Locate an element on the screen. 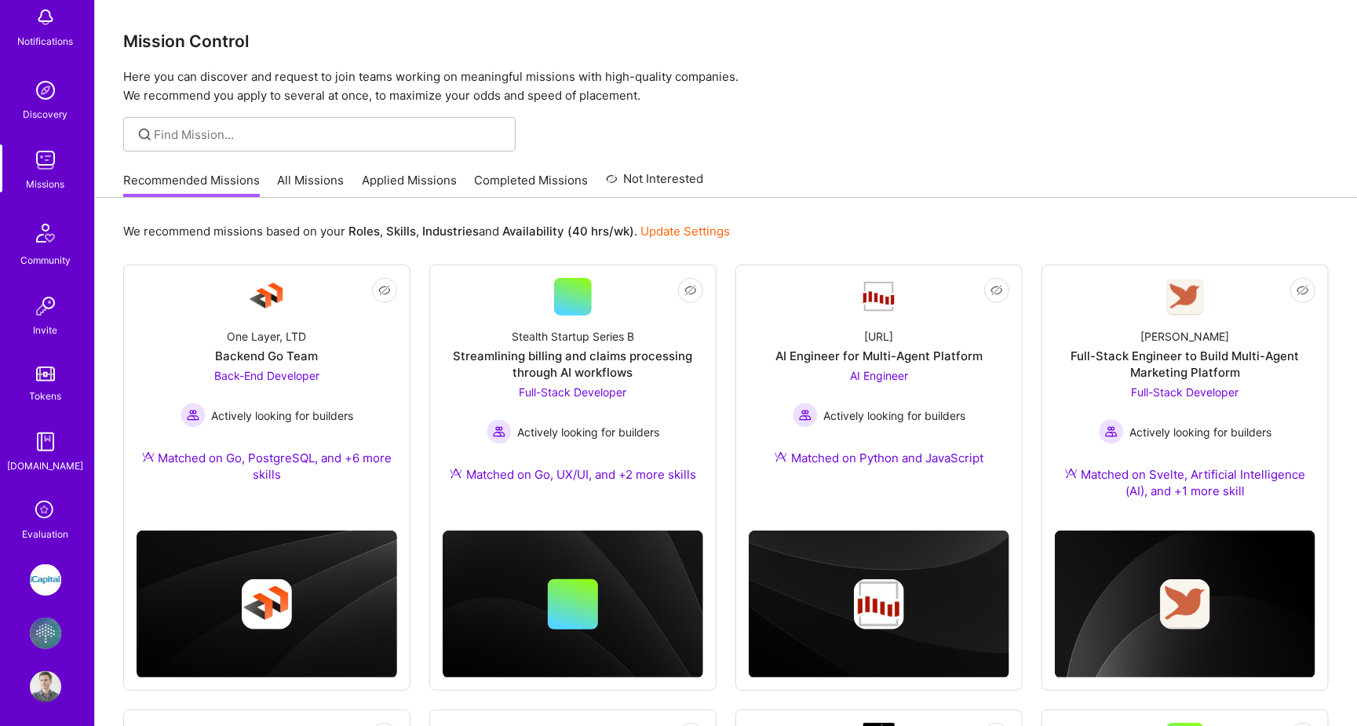  div: AI Engineer for Multi-Agent Platform is located at coordinates (879, 355).